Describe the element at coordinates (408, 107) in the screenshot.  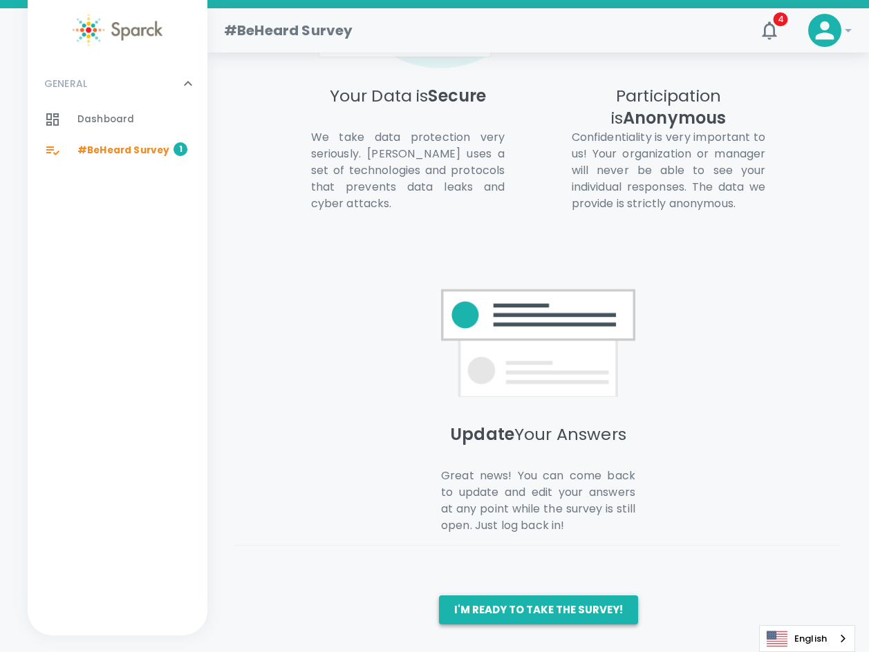
I see `h5: Your Data is` at that location.